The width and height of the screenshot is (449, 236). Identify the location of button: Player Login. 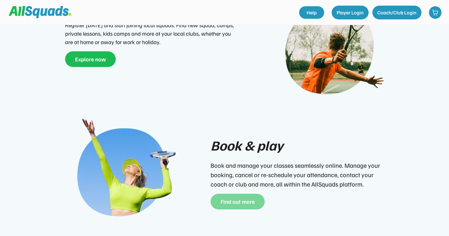
(350, 13).